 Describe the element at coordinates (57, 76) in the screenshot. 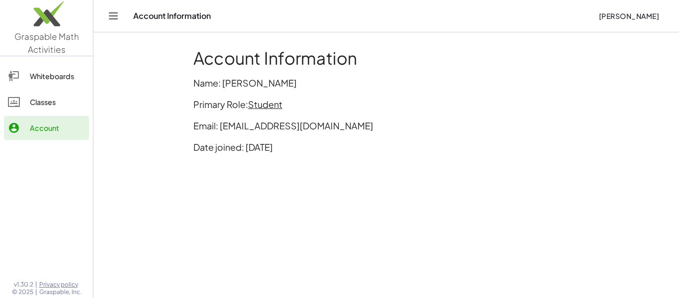

I see `div: Whiteboards` at that location.